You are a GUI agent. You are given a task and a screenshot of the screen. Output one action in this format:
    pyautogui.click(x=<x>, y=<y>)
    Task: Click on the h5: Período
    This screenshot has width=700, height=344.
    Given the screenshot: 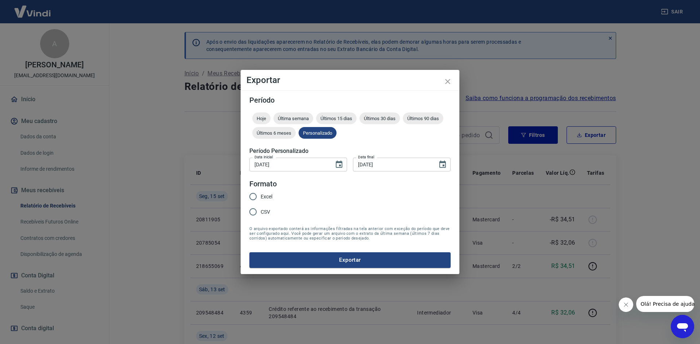 What is the action you would take?
    pyautogui.click(x=350, y=100)
    